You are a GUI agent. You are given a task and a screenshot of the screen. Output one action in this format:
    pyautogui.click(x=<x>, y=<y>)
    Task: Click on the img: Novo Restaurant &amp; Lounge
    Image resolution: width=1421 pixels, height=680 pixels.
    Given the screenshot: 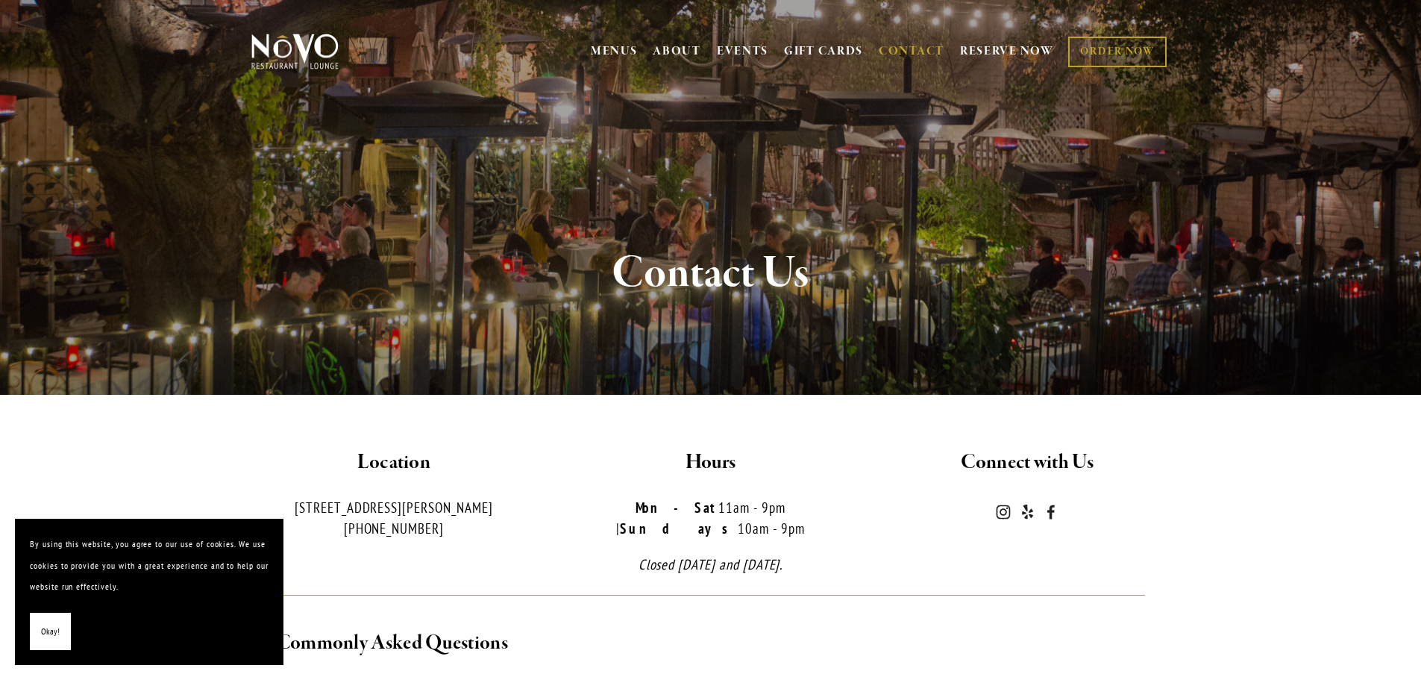 What is the action you would take?
    pyautogui.click(x=295, y=51)
    